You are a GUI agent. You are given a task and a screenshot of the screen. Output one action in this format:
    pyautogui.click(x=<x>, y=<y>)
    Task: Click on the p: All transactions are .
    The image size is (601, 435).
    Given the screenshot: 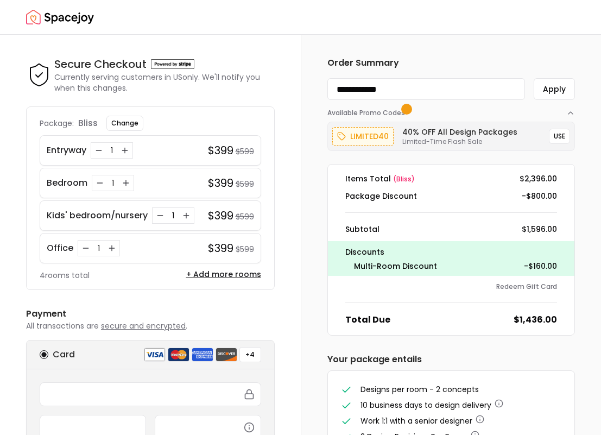 What is the action you would take?
    pyautogui.click(x=150, y=325)
    